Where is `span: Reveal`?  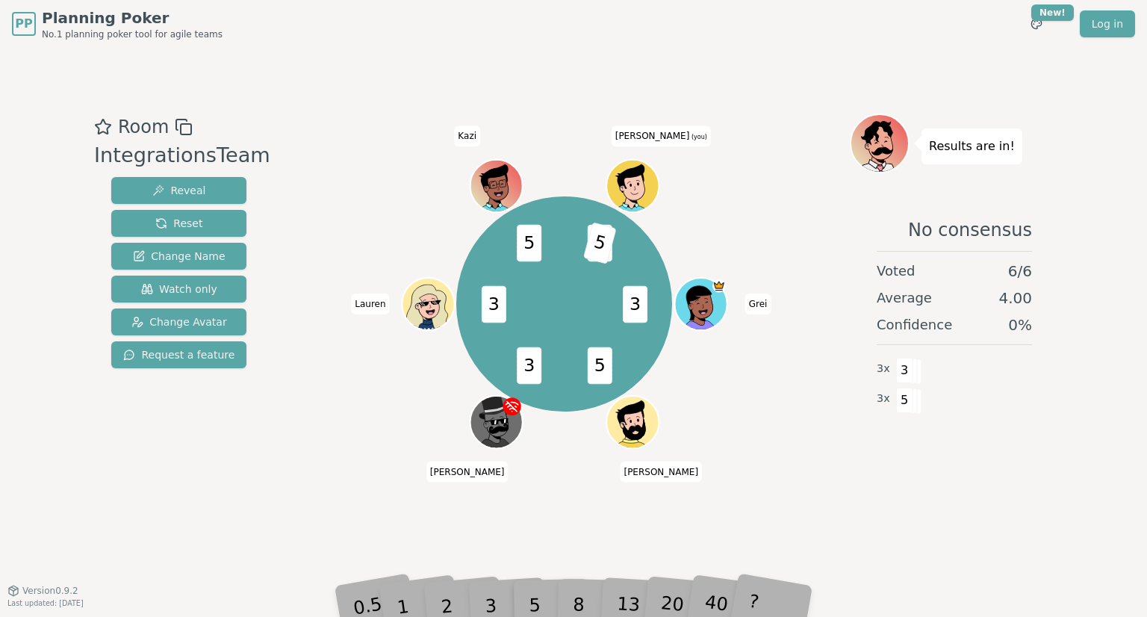 span: Reveal is located at coordinates (178, 190).